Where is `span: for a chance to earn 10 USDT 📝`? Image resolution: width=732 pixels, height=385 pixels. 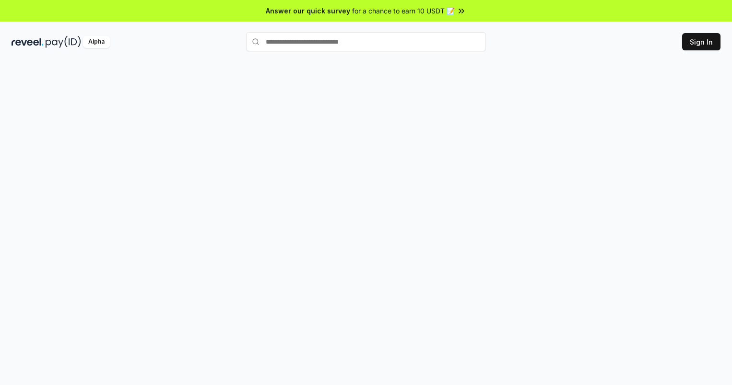
span: for a chance to earn 10 USDT 📝 is located at coordinates (404, 11).